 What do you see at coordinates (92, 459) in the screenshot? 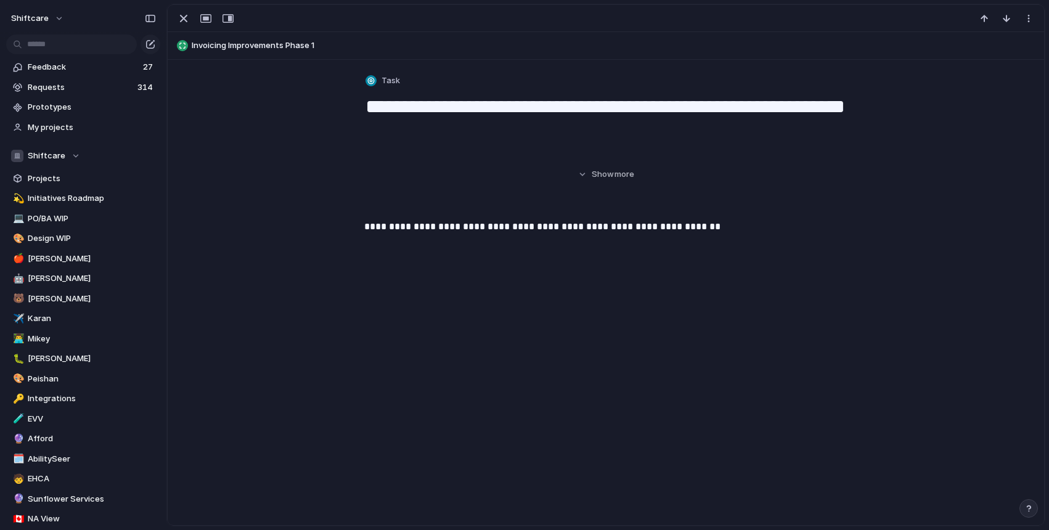
I see `span: AbilitySeer` at bounding box center [92, 459].